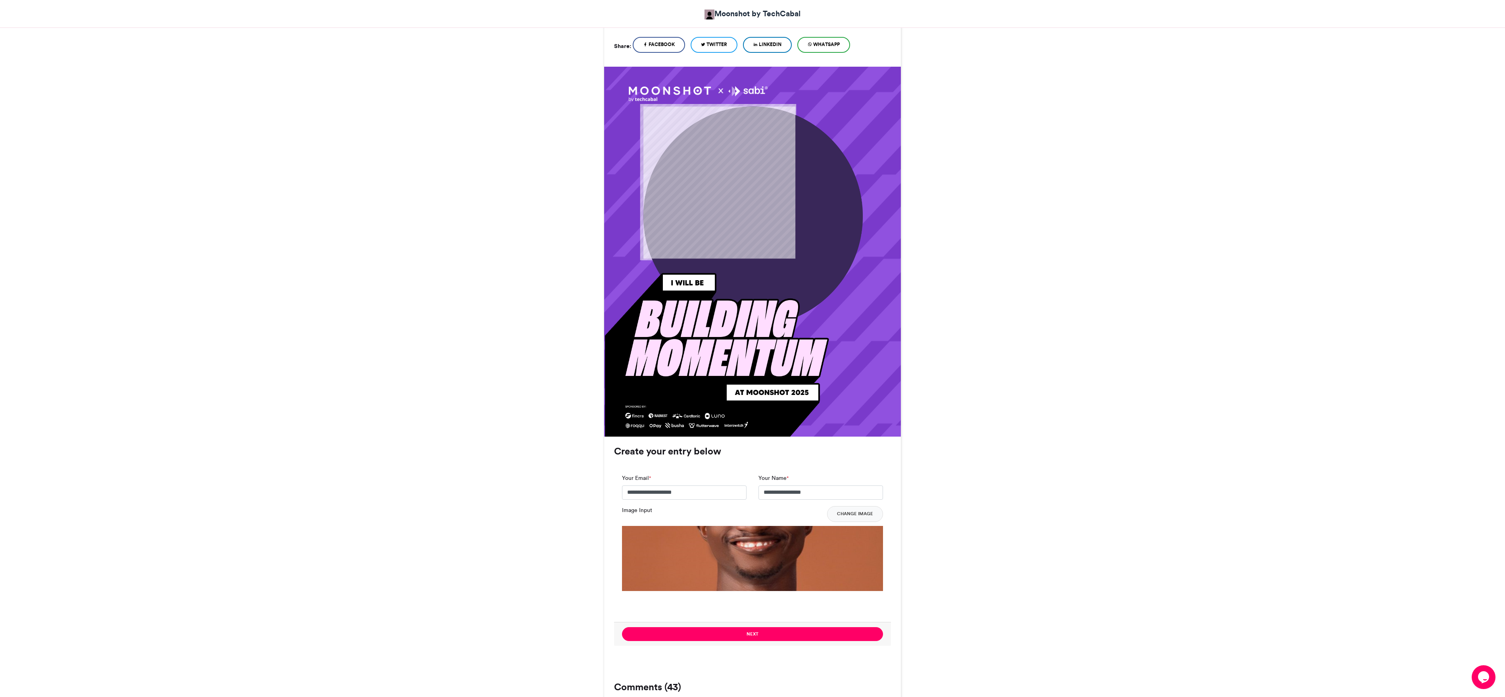  What do you see at coordinates (622, 46) in the screenshot?
I see `h5: Share:` at bounding box center [622, 46].